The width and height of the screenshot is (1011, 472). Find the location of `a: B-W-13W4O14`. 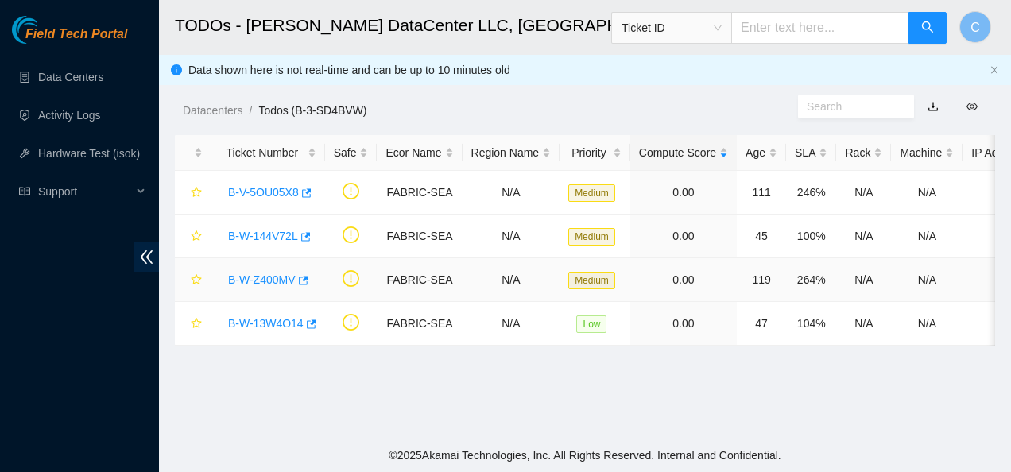

a: B-W-13W4O14 is located at coordinates (266, 324).